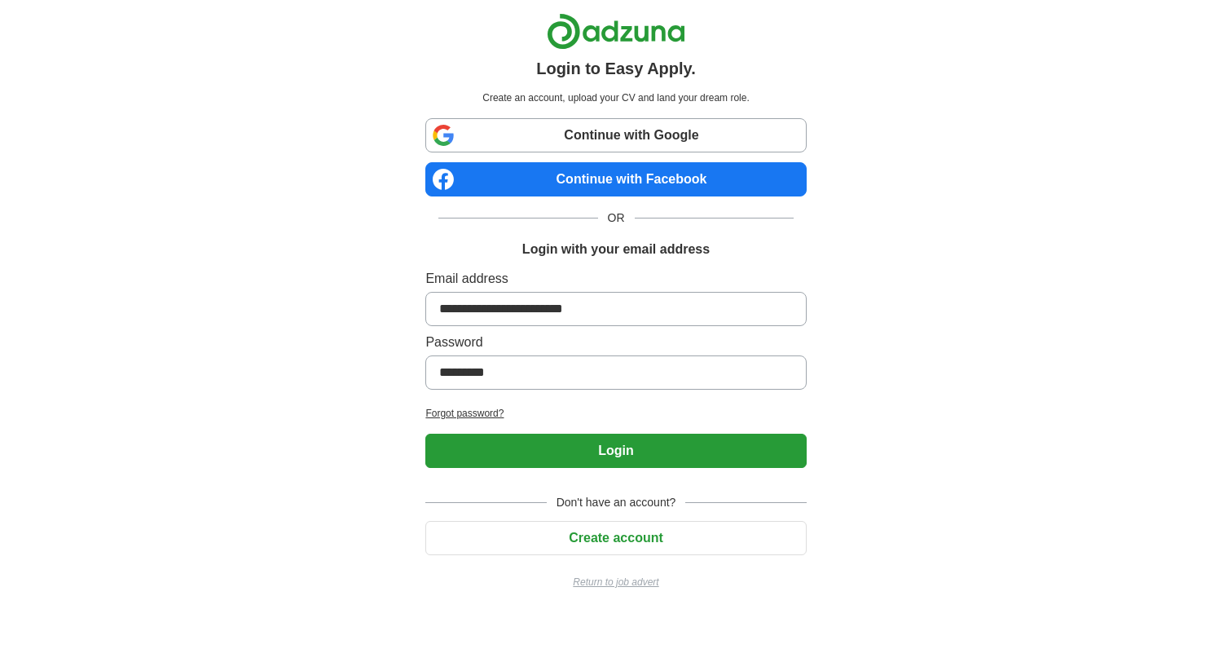 Image resolution: width=1232 pixels, height=671 pixels. Describe the element at coordinates (616, 502) in the screenshot. I see `span: Don't have an account?` at that location.